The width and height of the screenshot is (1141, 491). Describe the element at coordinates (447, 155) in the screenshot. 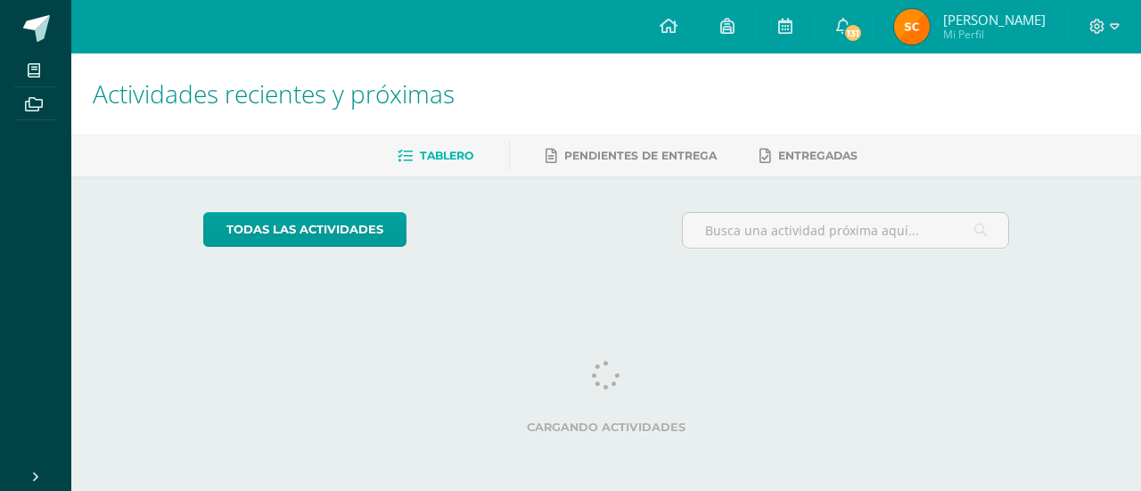

I see `span: Tablero` at that location.